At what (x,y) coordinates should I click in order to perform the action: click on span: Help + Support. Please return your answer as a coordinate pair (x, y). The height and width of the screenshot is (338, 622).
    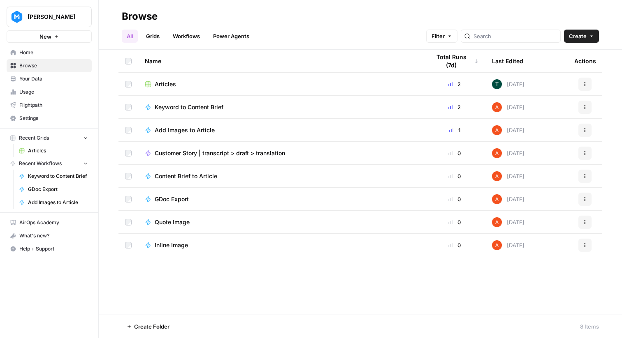
    Looking at the image, I should click on (53, 249).